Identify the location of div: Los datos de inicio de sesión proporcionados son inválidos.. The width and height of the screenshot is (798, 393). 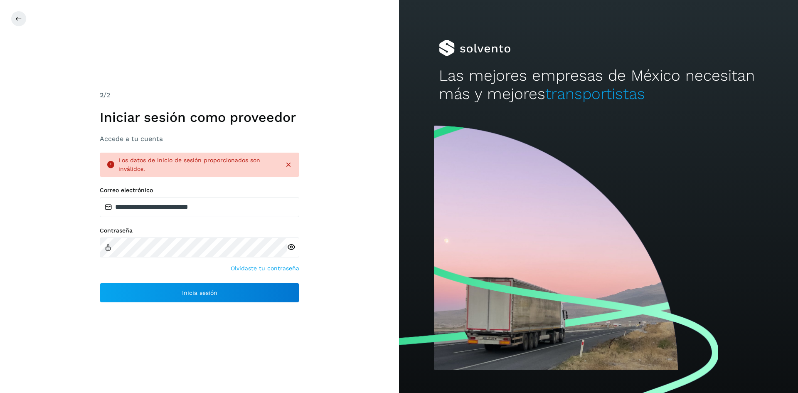
(198, 165).